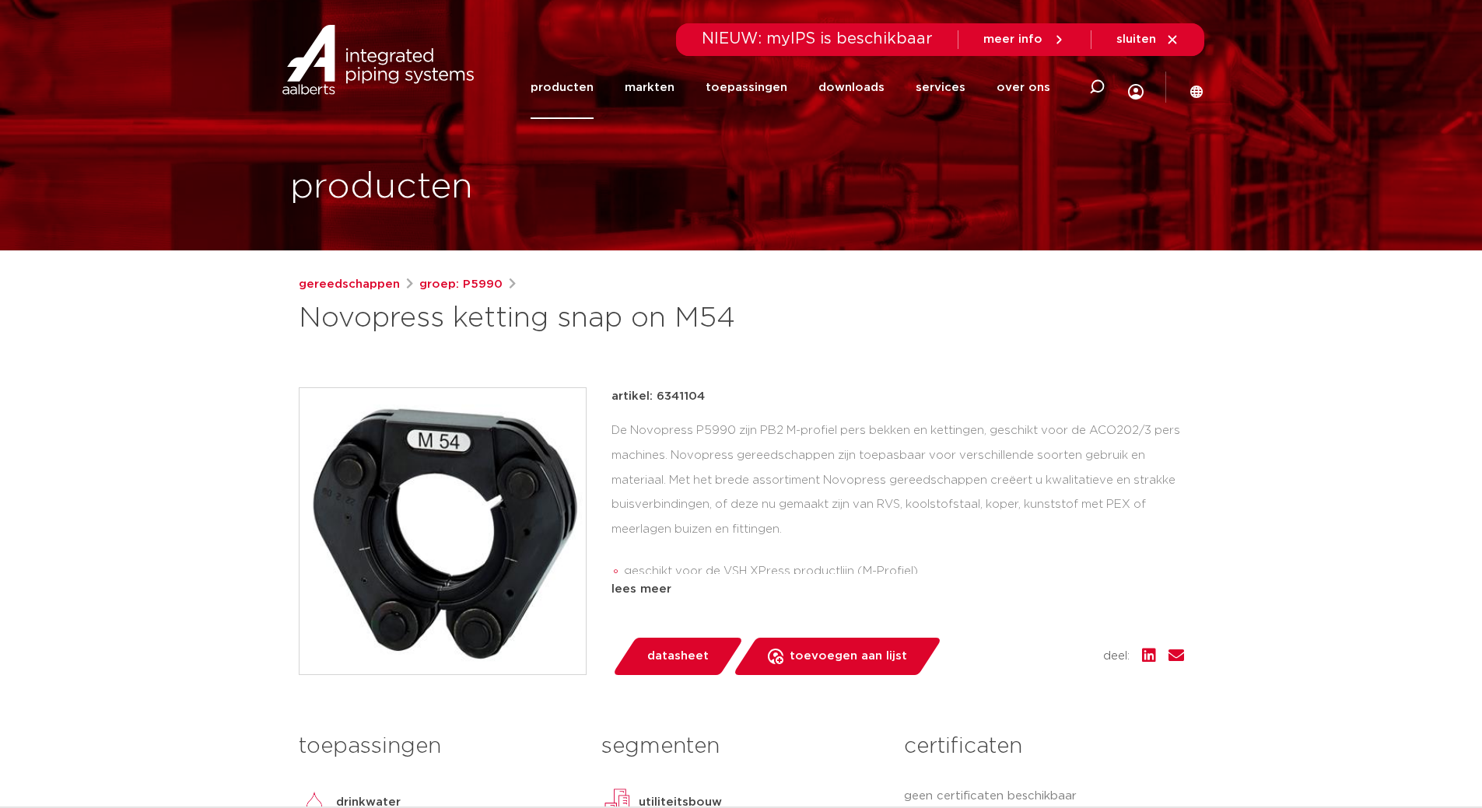  What do you see at coordinates (1023, 87) in the screenshot?
I see `a: over ons` at bounding box center [1023, 87].